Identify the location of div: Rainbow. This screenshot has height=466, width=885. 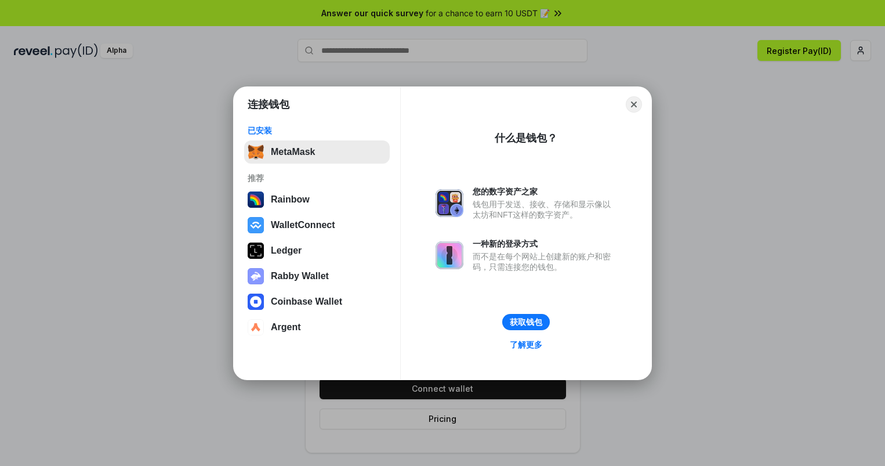
(290, 200).